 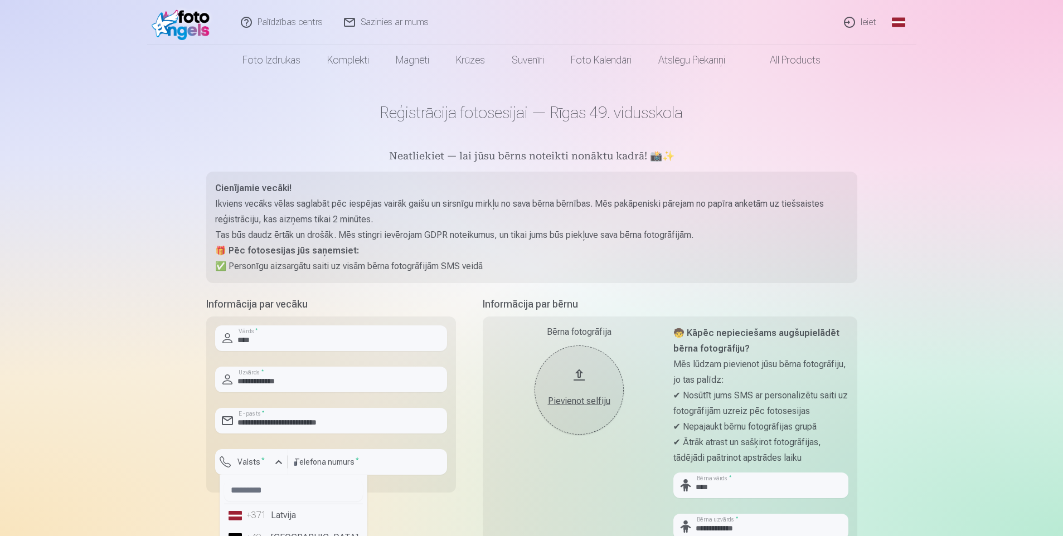 I want to click on a: Suvenīri, so click(x=528, y=60).